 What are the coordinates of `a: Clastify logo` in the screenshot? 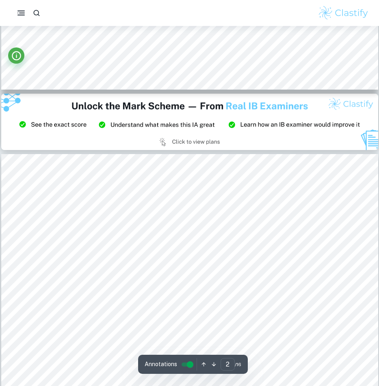 It's located at (343, 13).